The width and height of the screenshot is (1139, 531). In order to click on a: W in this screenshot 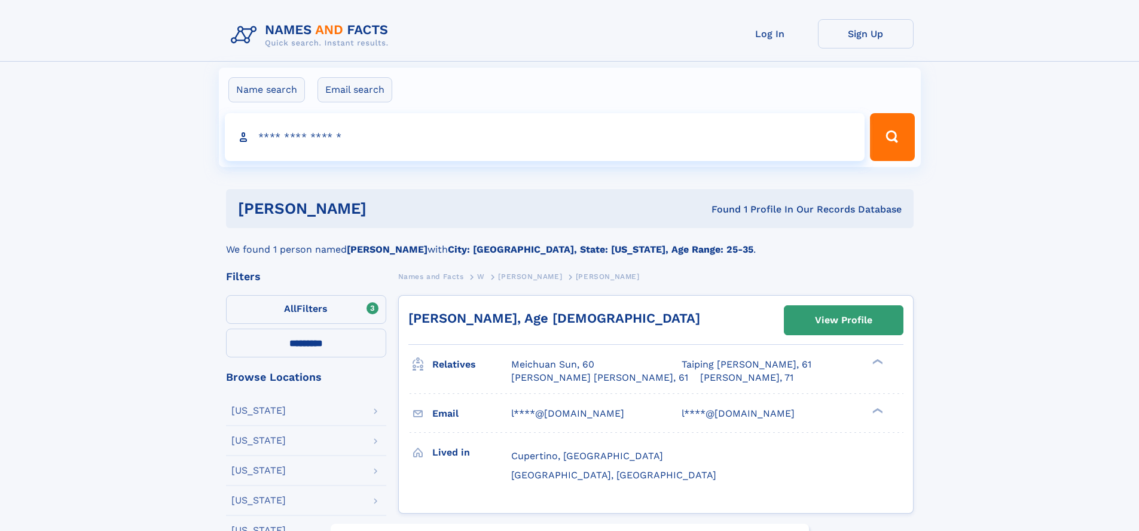, I will do `click(481, 276)`.